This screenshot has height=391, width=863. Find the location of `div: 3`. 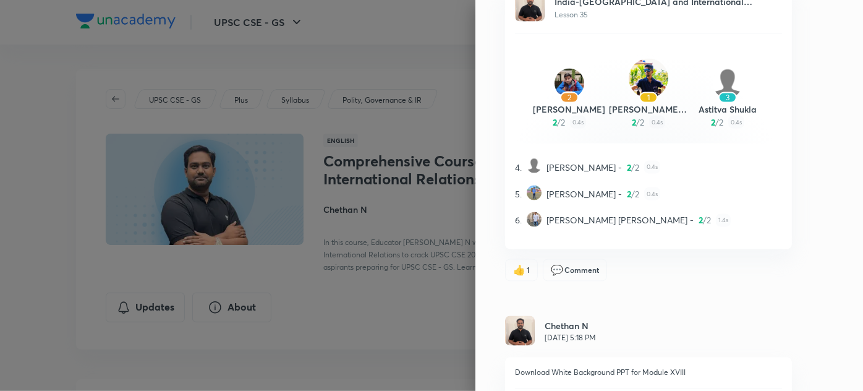

div: 3 is located at coordinates (727, 98).